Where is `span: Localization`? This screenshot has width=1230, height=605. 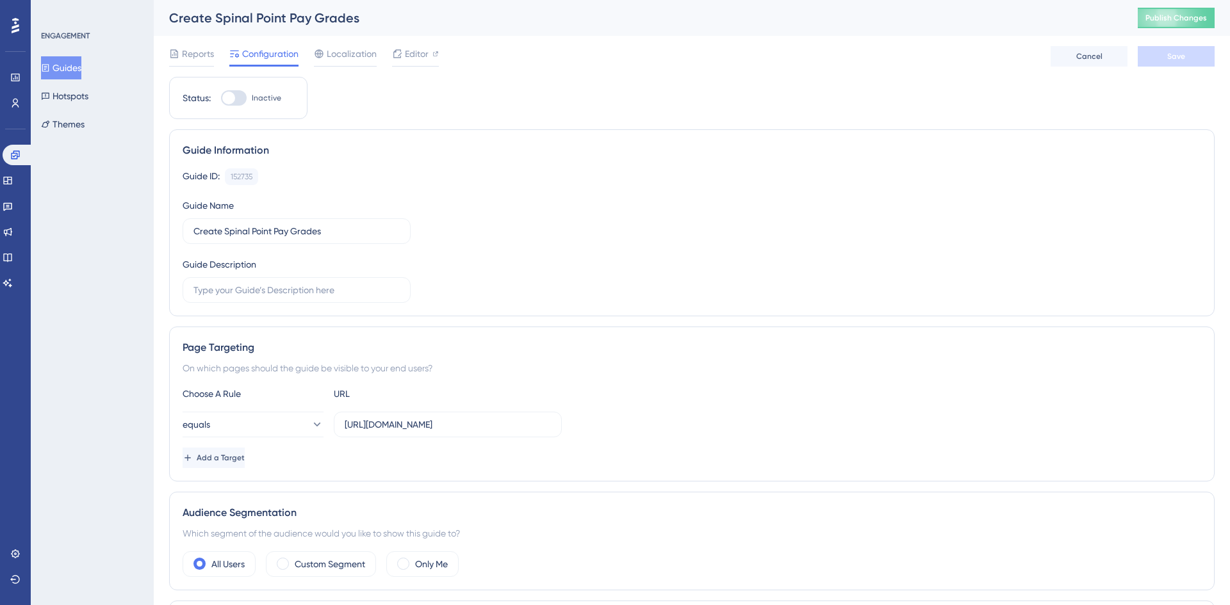
span: Localization is located at coordinates (352, 54).